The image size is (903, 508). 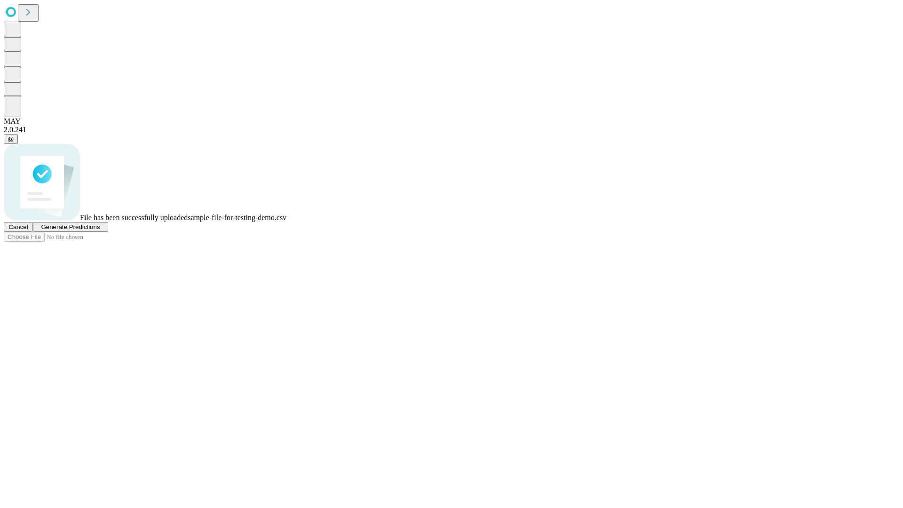 I want to click on button: Generate Predictions, so click(x=71, y=227).